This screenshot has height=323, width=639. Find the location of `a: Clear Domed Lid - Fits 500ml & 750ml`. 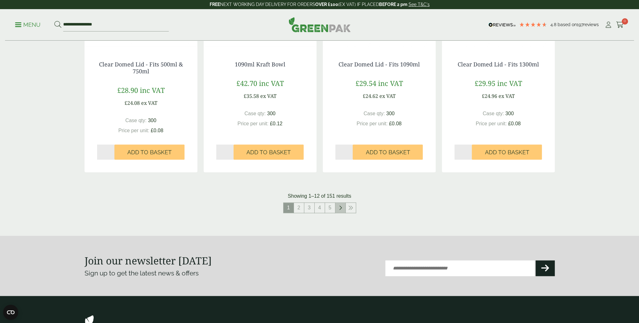

a: Clear Domed Lid - Fits 500ml & 750ml is located at coordinates (141, 68).